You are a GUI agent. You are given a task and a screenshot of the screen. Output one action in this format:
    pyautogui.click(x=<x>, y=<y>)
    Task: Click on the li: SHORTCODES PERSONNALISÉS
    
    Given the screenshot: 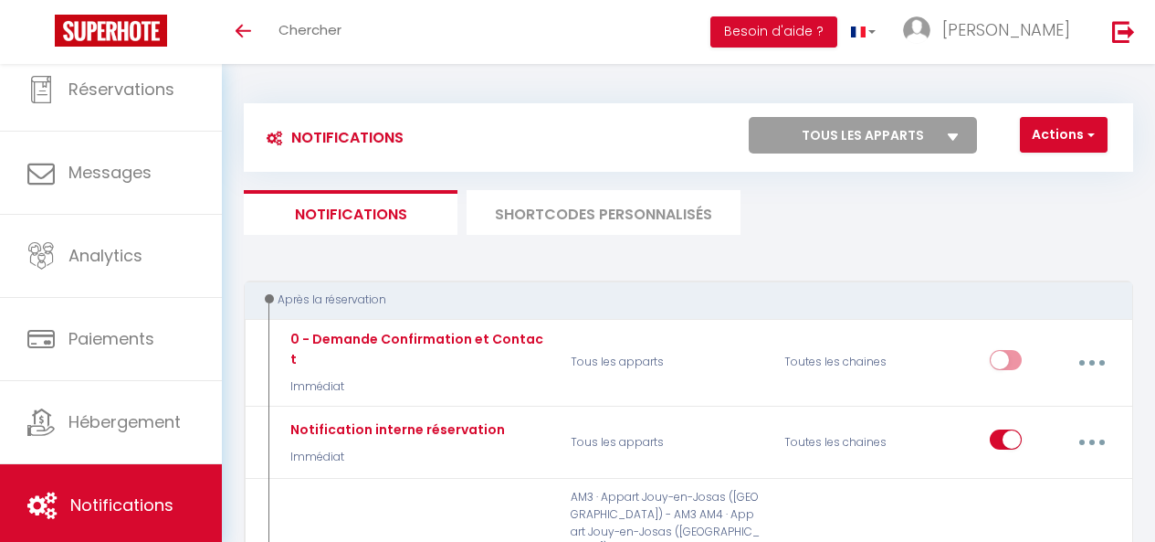 What is the action you would take?
    pyautogui.click(x=604, y=212)
    